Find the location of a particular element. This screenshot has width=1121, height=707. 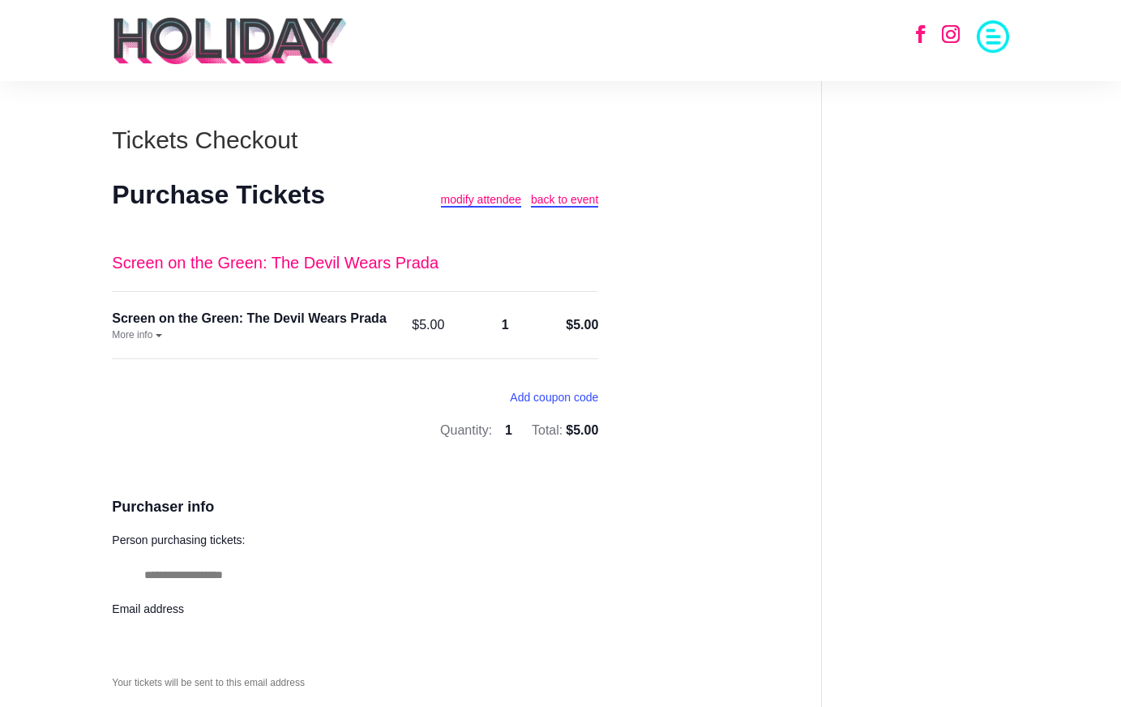

button: Add coupon code is located at coordinates (554, 401).